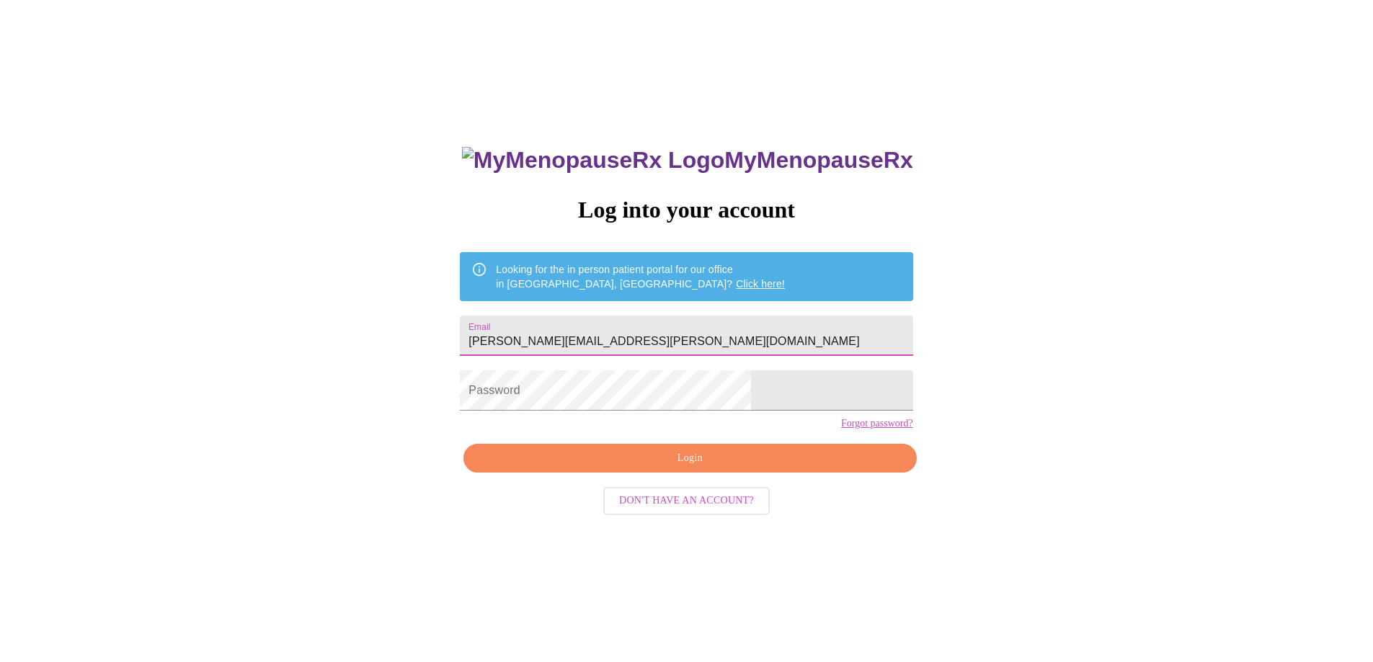  What do you see at coordinates (688, 160) in the screenshot?
I see `h3: MyMenopauseRx` at bounding box center [688, 160].